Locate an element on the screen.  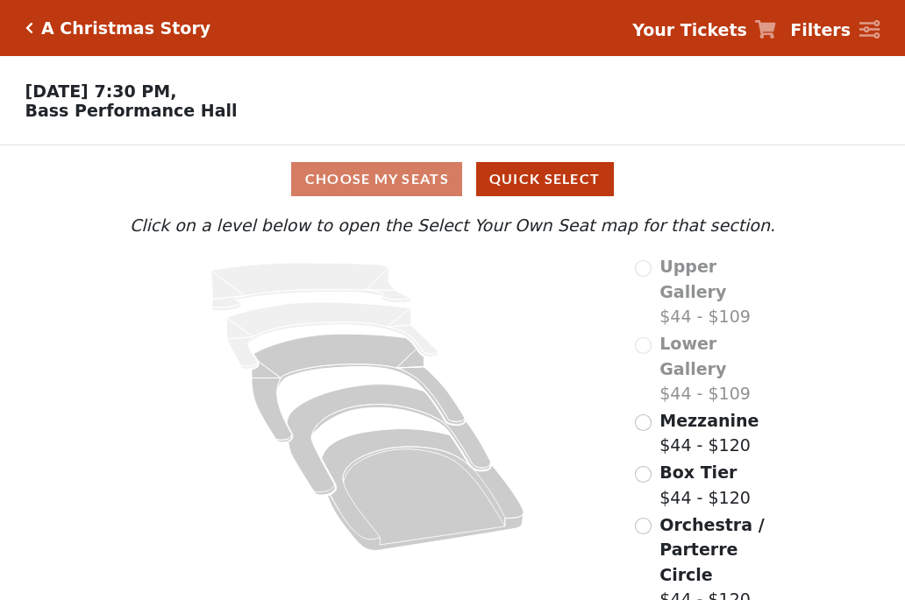
span: Mezzanine is located at coordinates (708, 421).